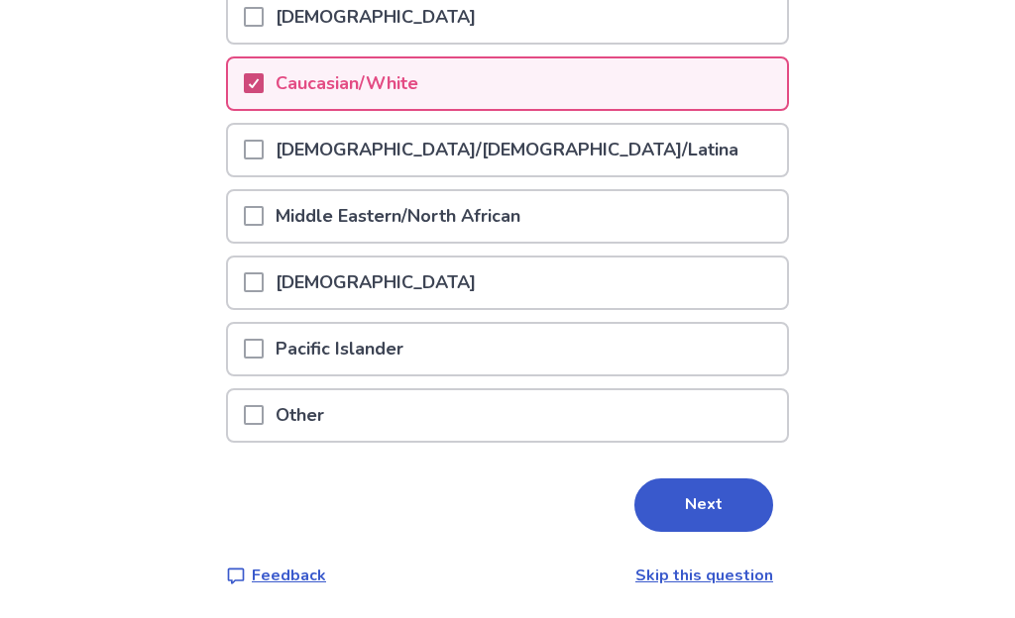  What do you see at coordinates (704, 576) in the screenshot?
I see `a: Skip this question` at bounding box center [704, 576].